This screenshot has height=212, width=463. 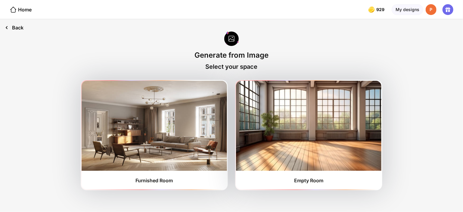 I want to click on div: Select your space, so click(x=231, y=67).